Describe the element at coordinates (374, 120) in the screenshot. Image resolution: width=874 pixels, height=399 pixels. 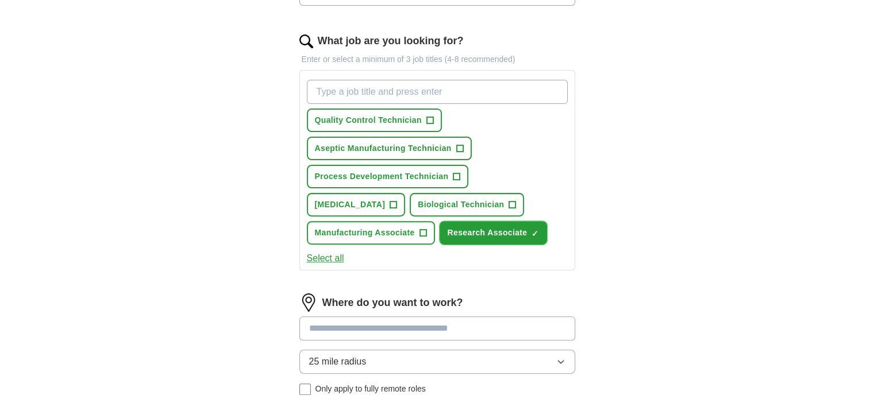
I see `button: Quality Control Technician` at that location.